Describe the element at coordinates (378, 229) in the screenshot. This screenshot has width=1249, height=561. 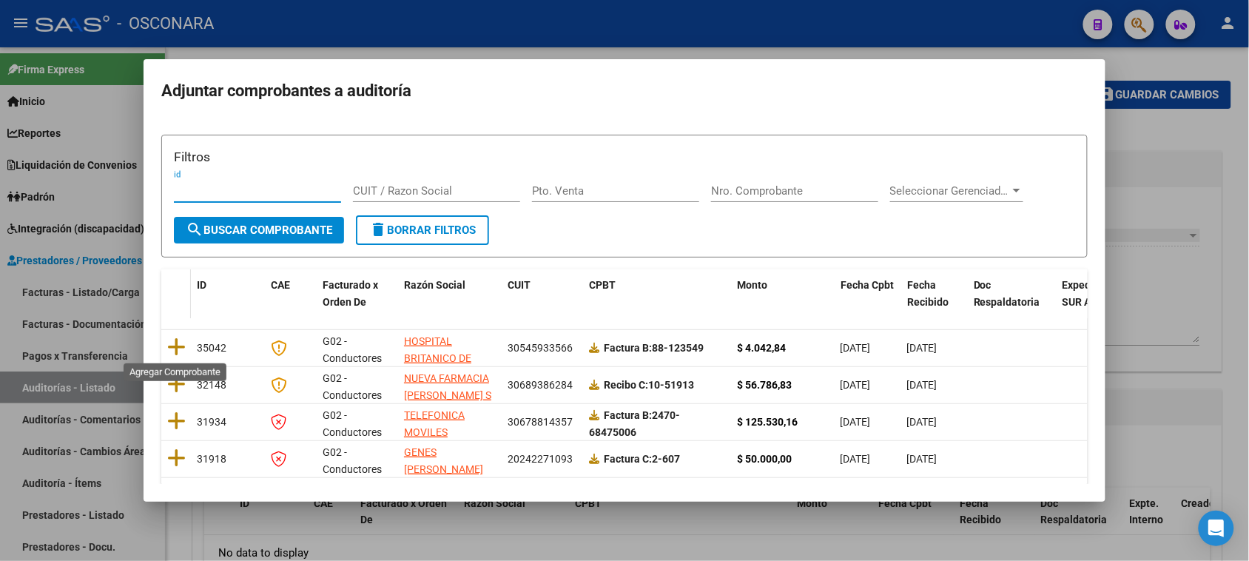
I see `mat-icon: delete` at that location.